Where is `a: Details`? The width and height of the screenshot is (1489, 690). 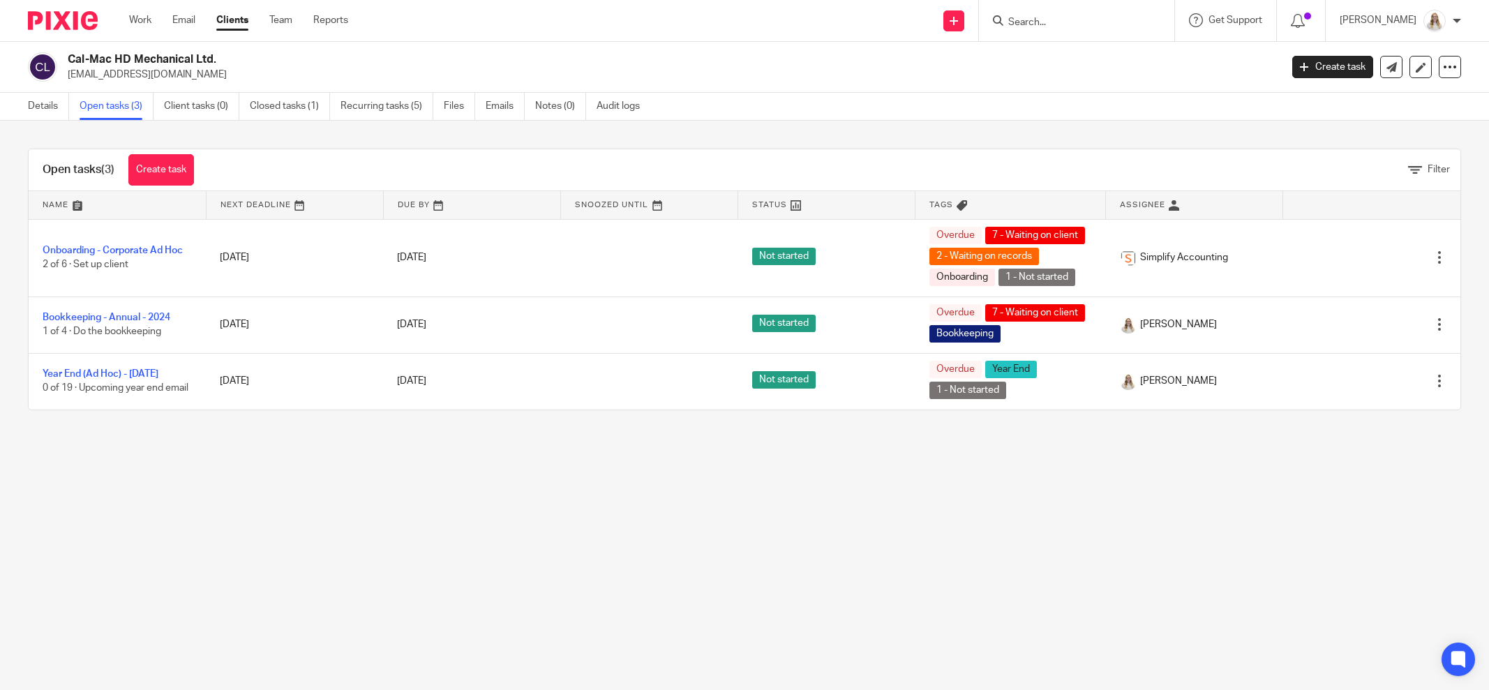 a: Details is located at coordinates (48, 106).